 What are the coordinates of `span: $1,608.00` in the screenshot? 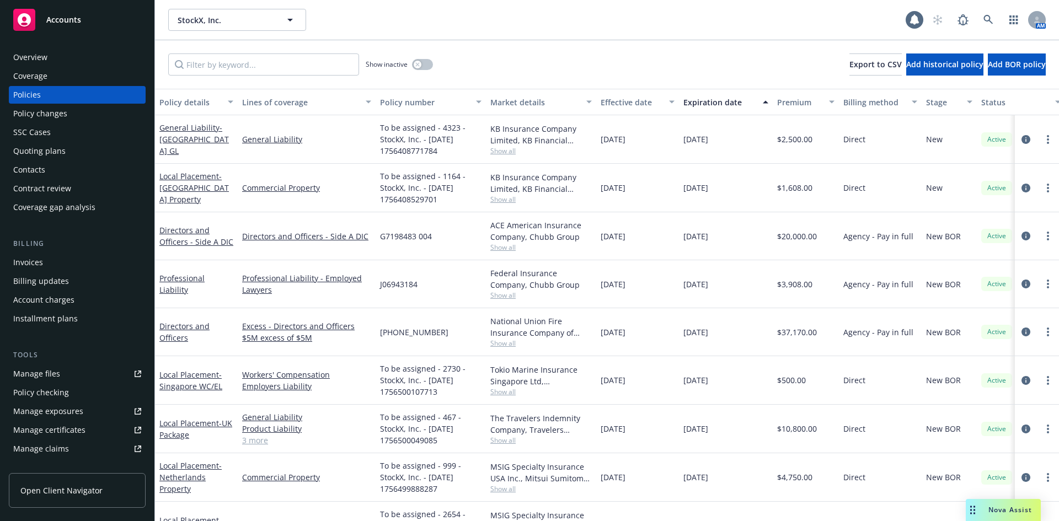 It's located at (795, 188).